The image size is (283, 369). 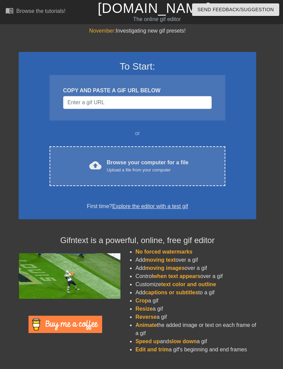 I want to click on span: captions or subtitles, so click(x=172, y=292).